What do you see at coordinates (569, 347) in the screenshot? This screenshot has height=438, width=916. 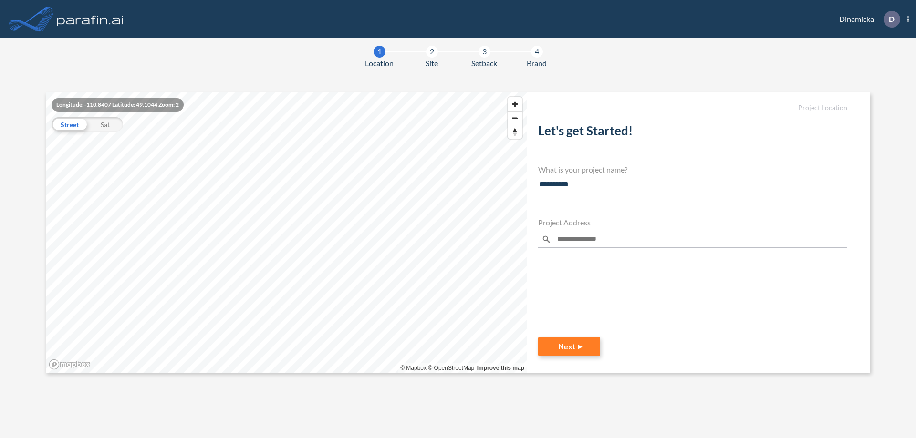 I see `button: Next` at bounding box center [569, 347].